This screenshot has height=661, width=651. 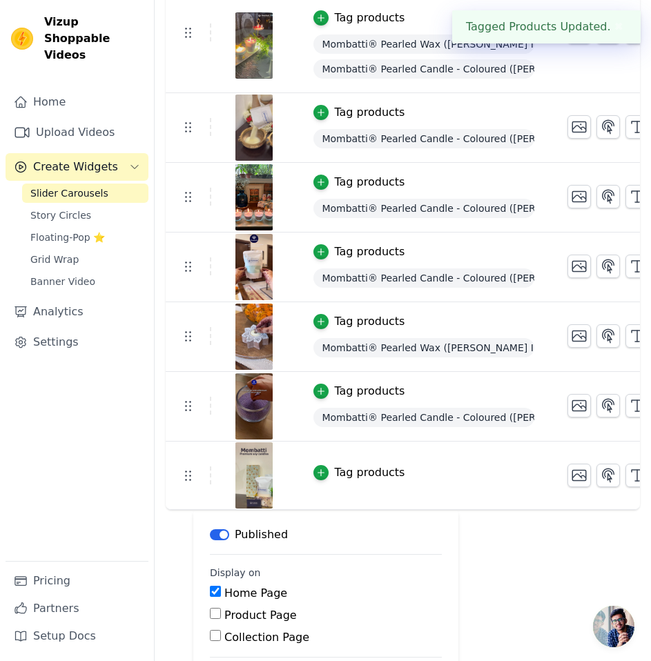 What do you see at coordinates (85, 193) in the screenshot?
I see `a: Slider Carousels` at bounding box center [85, 193].